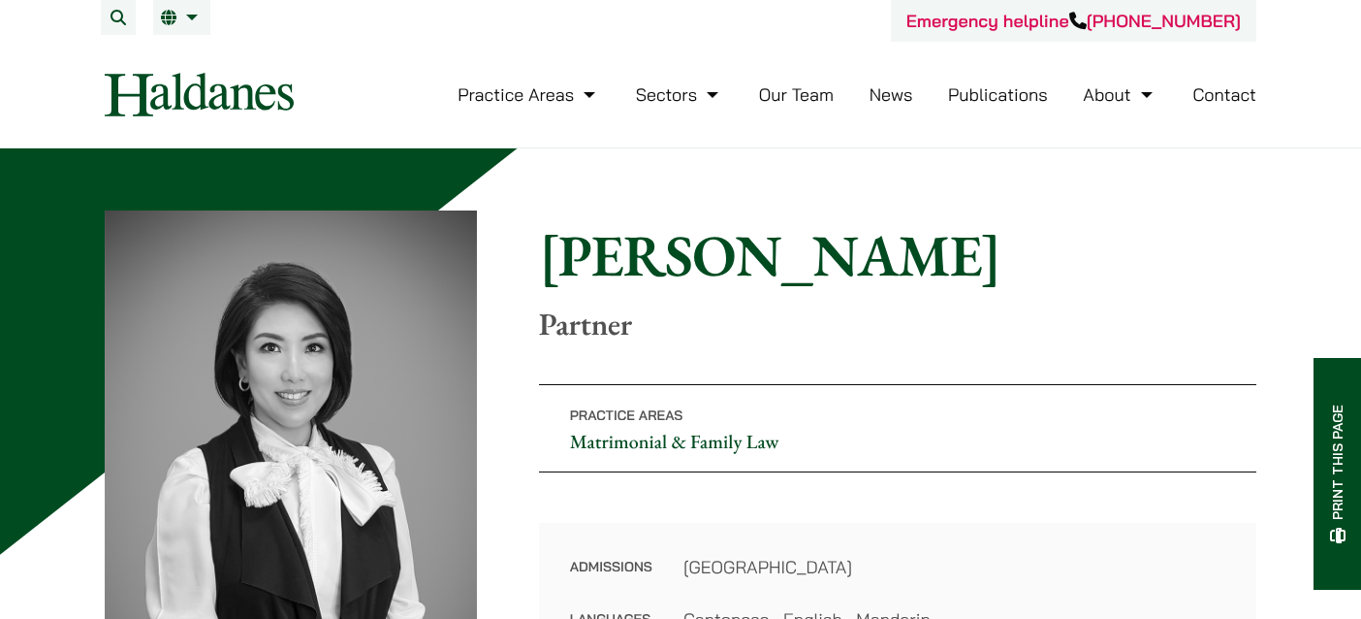 This screenshot has width=1361, height=619. I want to click on a: EN, so click(181, 17).